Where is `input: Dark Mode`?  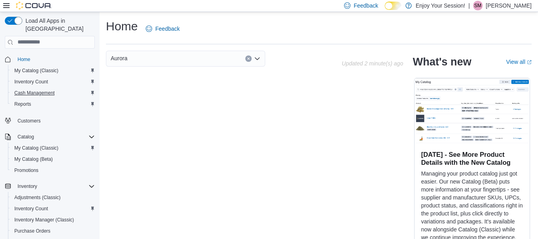 input: Dark Mode is located at coordinates (393, 6).